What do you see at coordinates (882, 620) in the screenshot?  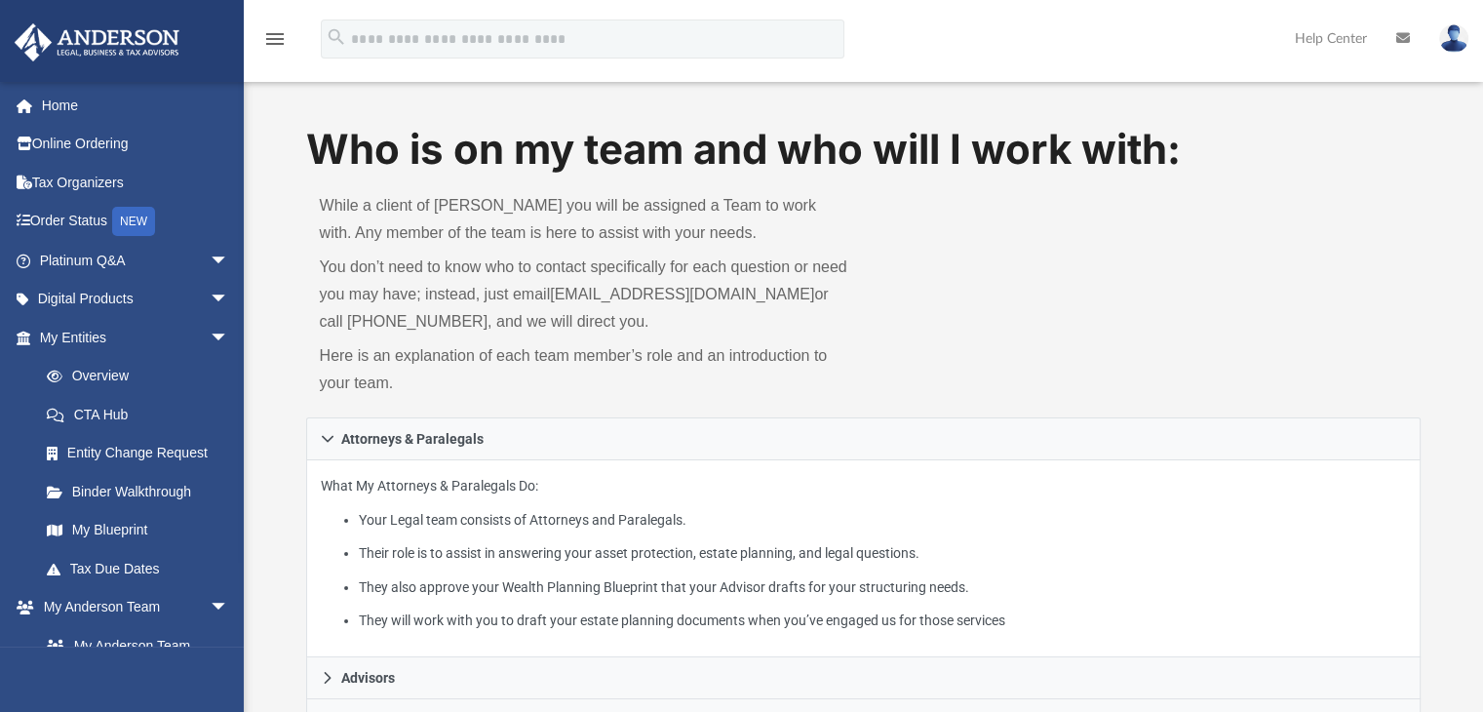 I see `li: They will work with you to draft your estate planning documents when you’ve engaged us for those ...` at bounding box center [882, 620].